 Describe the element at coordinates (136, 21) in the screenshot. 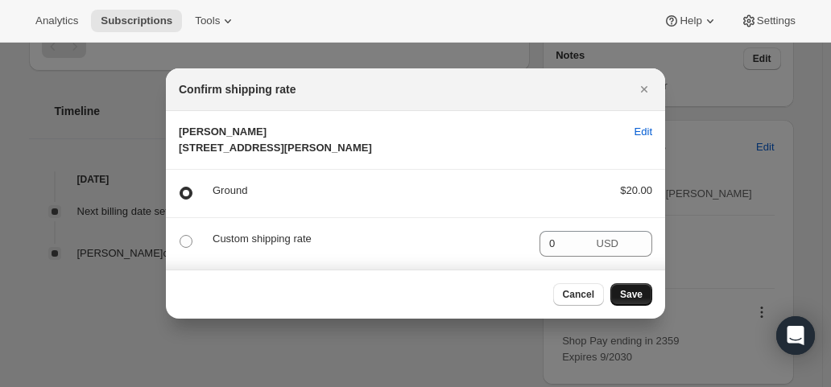

I see `button: Subscriptions` at that location.